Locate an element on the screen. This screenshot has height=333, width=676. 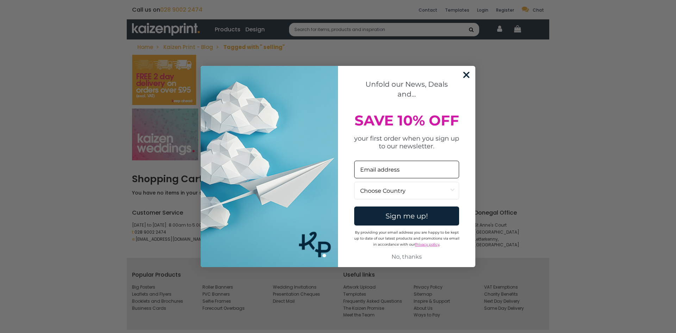
img: Business Cards is located at coordinates (269, 166).